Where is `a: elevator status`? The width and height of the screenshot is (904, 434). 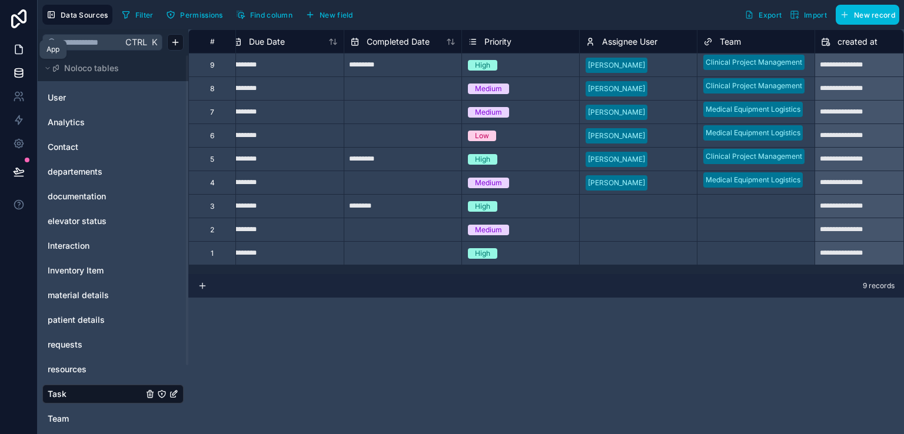
a: elevator status is located at coordinates (95, 221).